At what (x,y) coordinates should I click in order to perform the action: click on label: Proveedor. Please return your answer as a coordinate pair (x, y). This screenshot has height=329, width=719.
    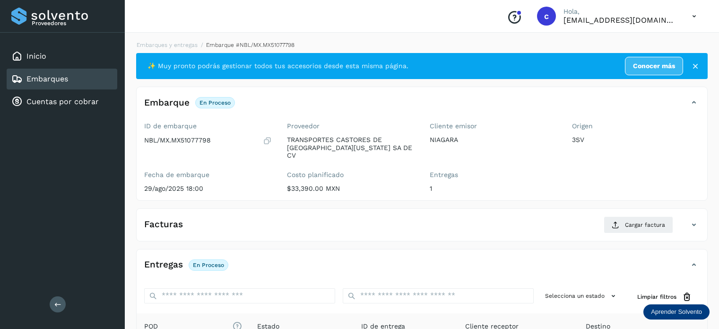
    Looking at the image, I should click on (351, 126).